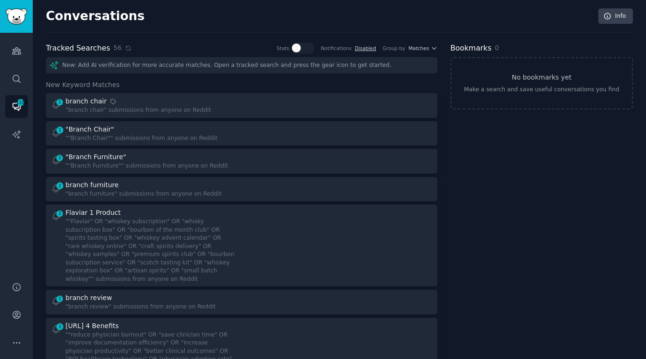 This screenshot has width=646, height=359. What do you see at coordinates (16, 106) in the screenshot?
I see `a: 1159` at bounding box center [16, 106].